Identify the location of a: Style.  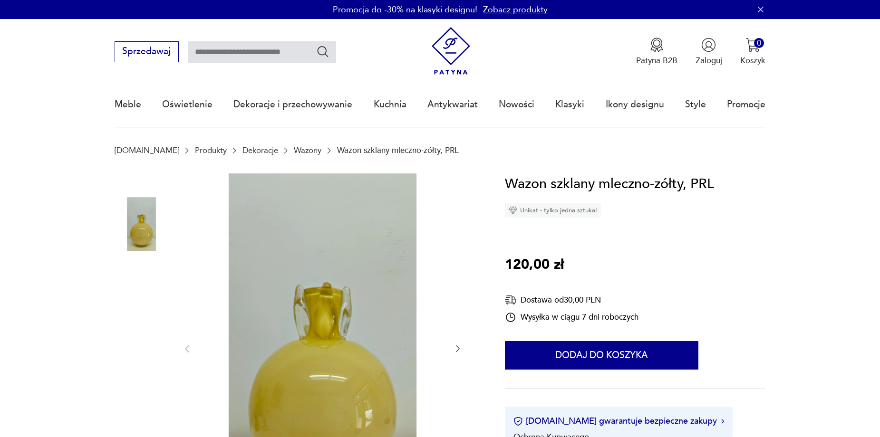
(696, 105).